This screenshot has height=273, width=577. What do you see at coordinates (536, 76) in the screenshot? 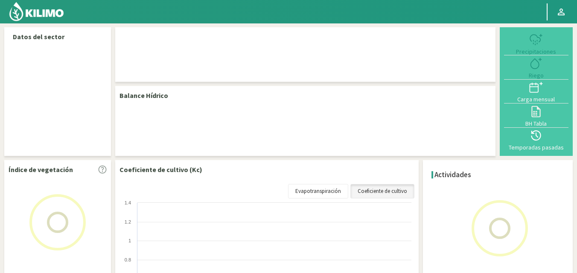
I see `div: Riego` at bounding box center [536, 76].